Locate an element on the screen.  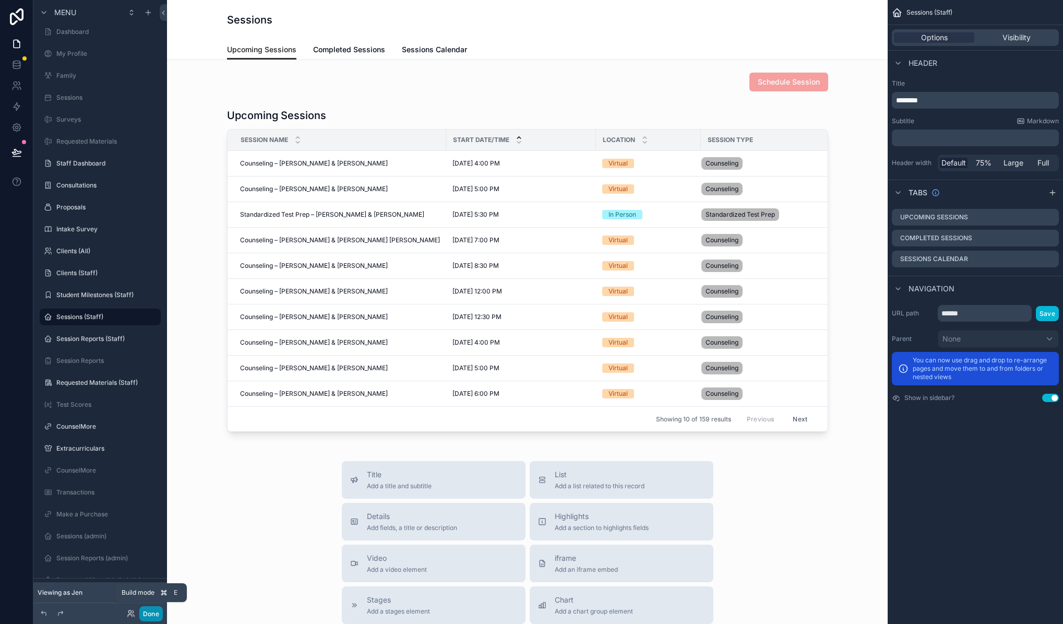
label: Consultations is located at coordinates (108, 185).